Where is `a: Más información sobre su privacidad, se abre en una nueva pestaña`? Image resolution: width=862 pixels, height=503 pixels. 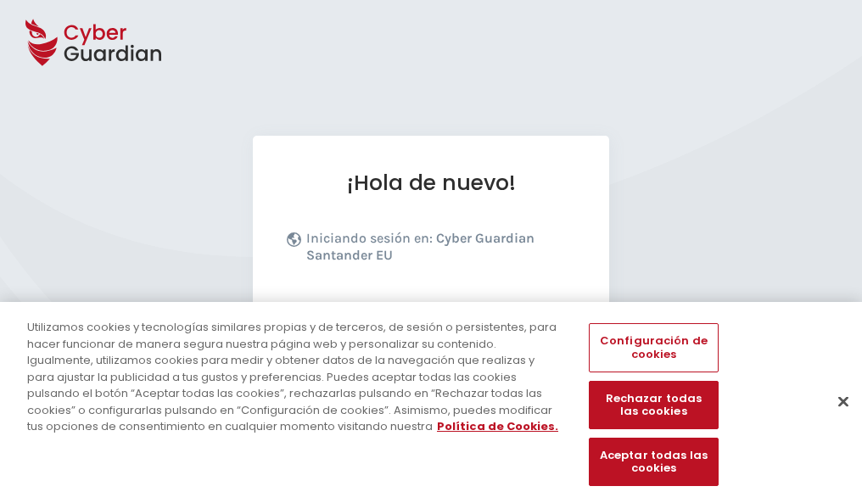 a: Más información sobre su privacidad, se abre en una nueva pestaña is located at coordinates (497, 426).